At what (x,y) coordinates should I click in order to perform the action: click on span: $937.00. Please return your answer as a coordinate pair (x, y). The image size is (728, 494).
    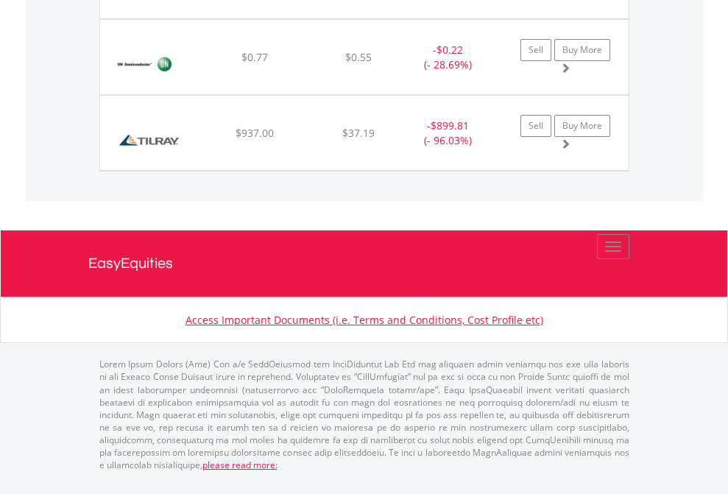
    Looking at the image, I should click on (255, 132).